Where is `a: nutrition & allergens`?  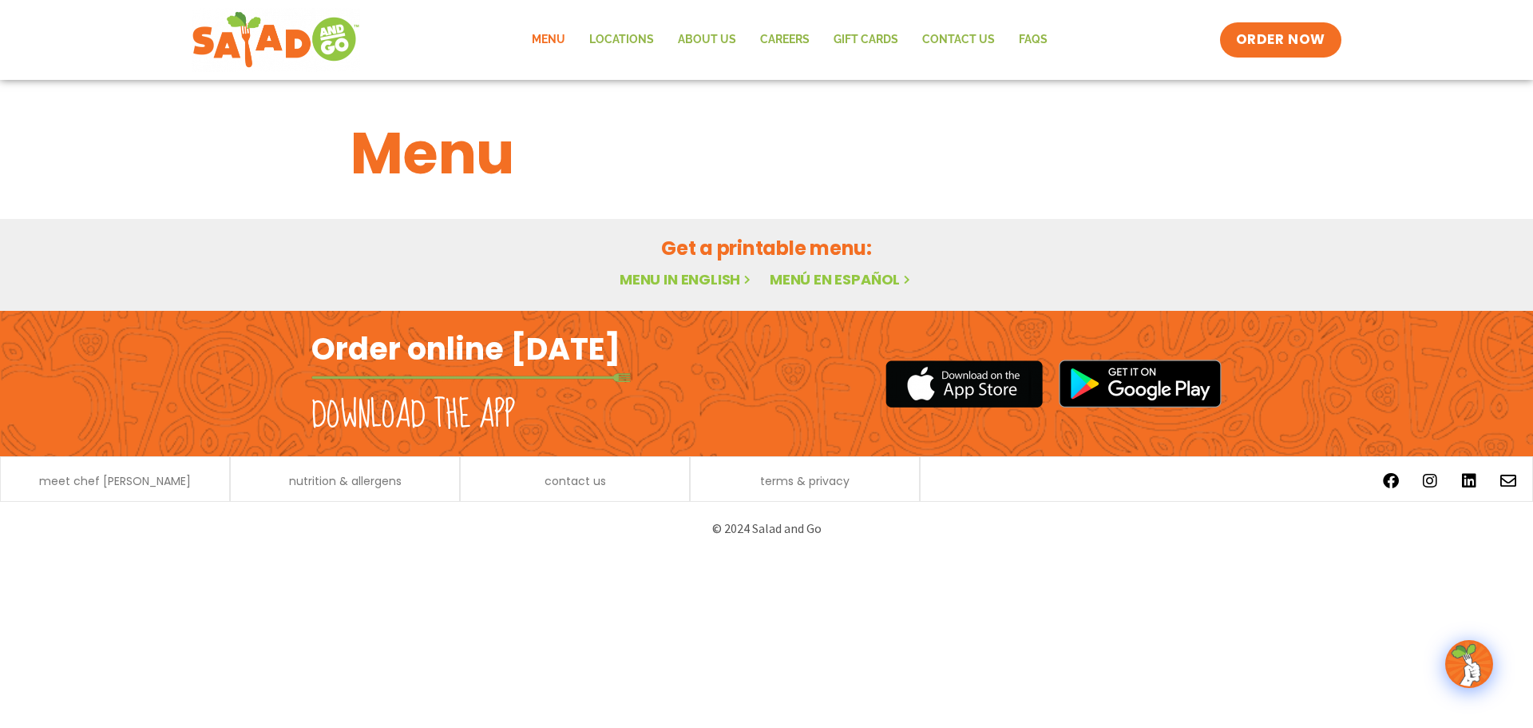 a: nutrition & allergens is located at coordinates (345, 481).